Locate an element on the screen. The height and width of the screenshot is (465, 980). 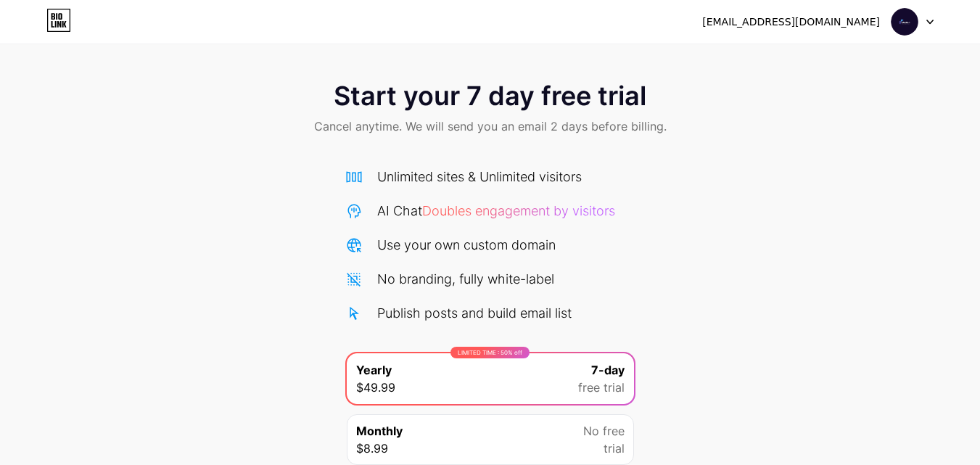
span: Yearly is located at coordinates (374, 370).